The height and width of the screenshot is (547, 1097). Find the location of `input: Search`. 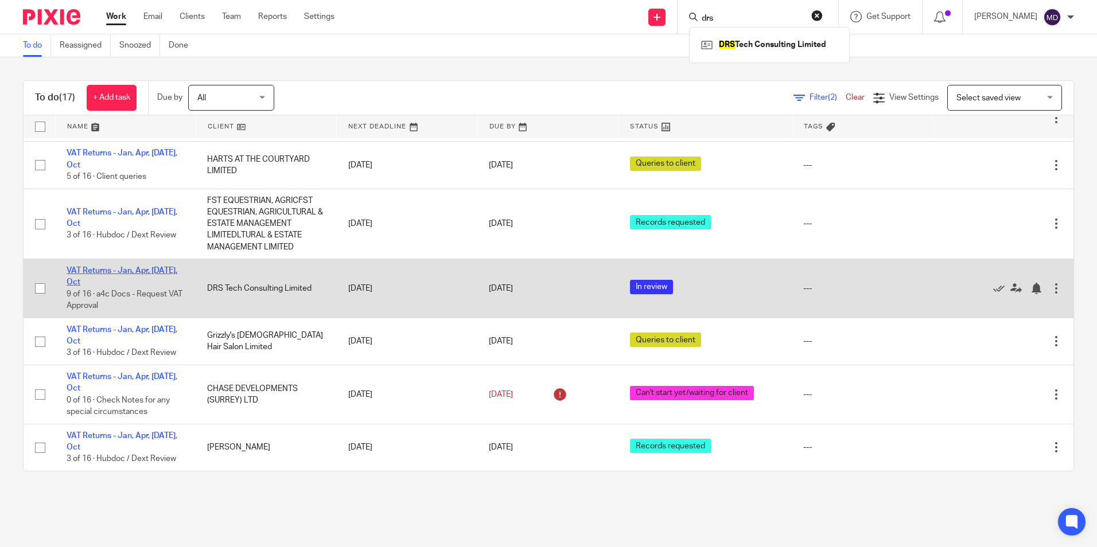

input: Search is located at coordinates (752, 19).